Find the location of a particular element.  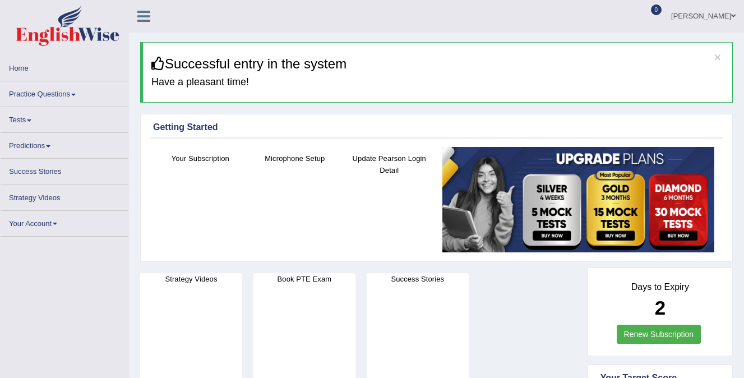

h4: Update Pearson Login Detail is located at coordinates (389, 164).